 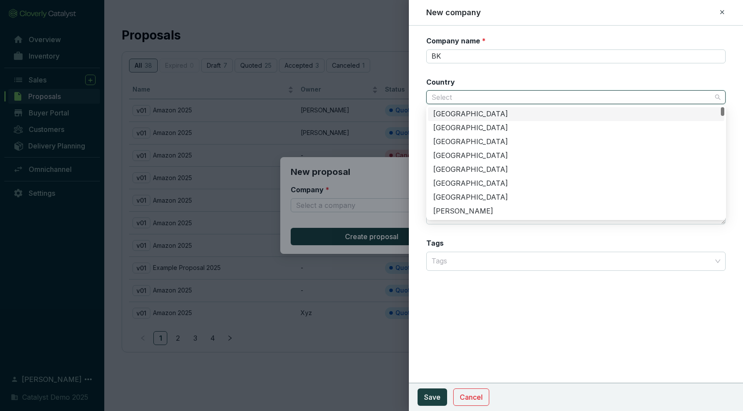 What do you see at coordinates (576, 170) in the screenshot?
I see `div: Cameroon` at bounding box center [576, 170].